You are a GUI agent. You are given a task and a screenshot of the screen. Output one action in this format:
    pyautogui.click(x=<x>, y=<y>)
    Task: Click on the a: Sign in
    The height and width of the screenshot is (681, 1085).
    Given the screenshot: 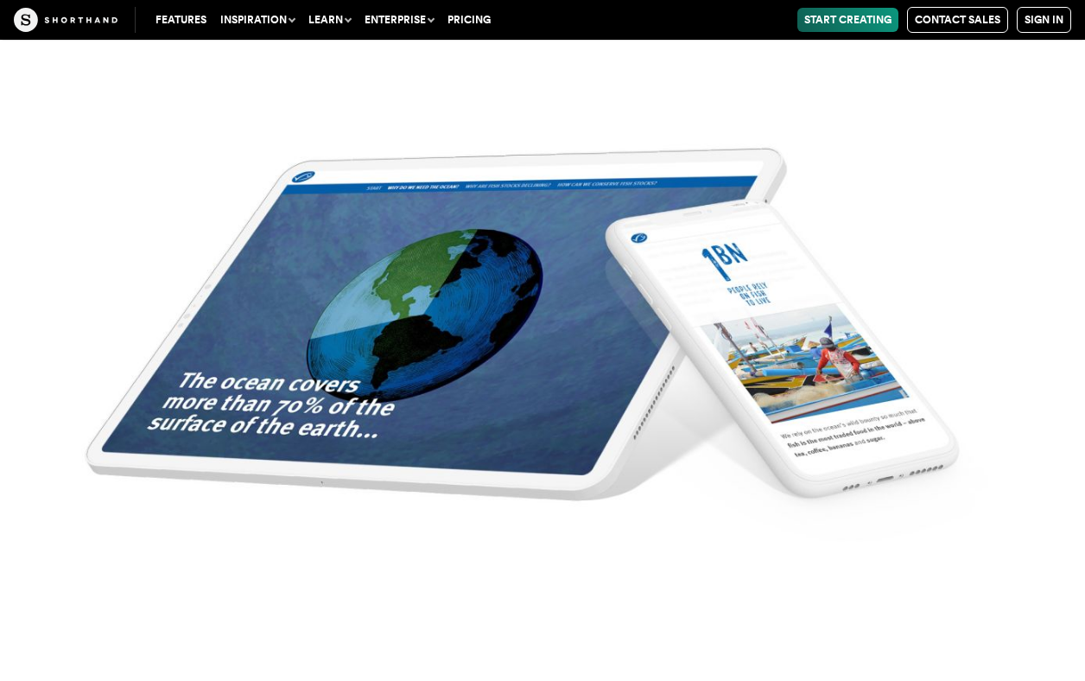 What is the action you would take?
    pyautogui.click(x=1044, y=20)
    